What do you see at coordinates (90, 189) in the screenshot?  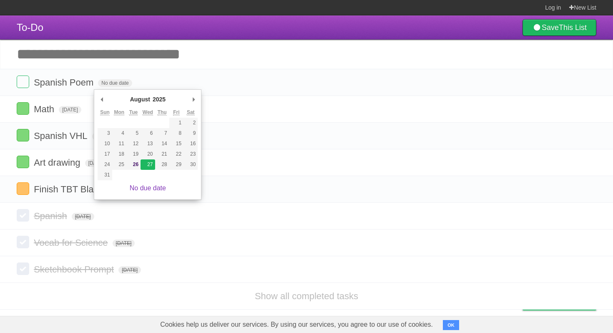 I see `span: Finish TBT Blackout Poetry` at bounding box center [90, 189].